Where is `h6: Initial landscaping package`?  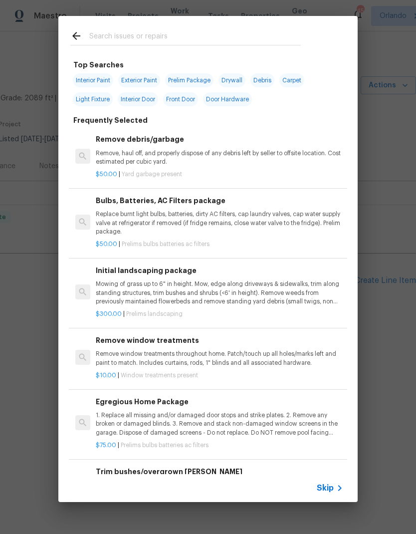
h6: Initial landscaping package is located at coordinates (220, 270).